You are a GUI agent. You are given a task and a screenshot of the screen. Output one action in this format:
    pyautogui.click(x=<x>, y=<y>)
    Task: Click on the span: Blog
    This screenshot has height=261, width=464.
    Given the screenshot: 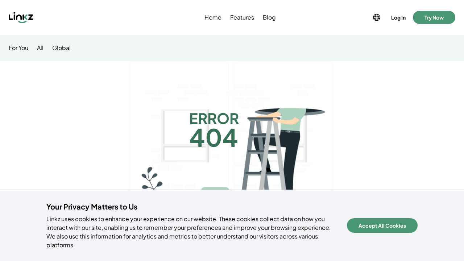 What is the action you would take?
    pyautogui.click(x=269, y=17)
    